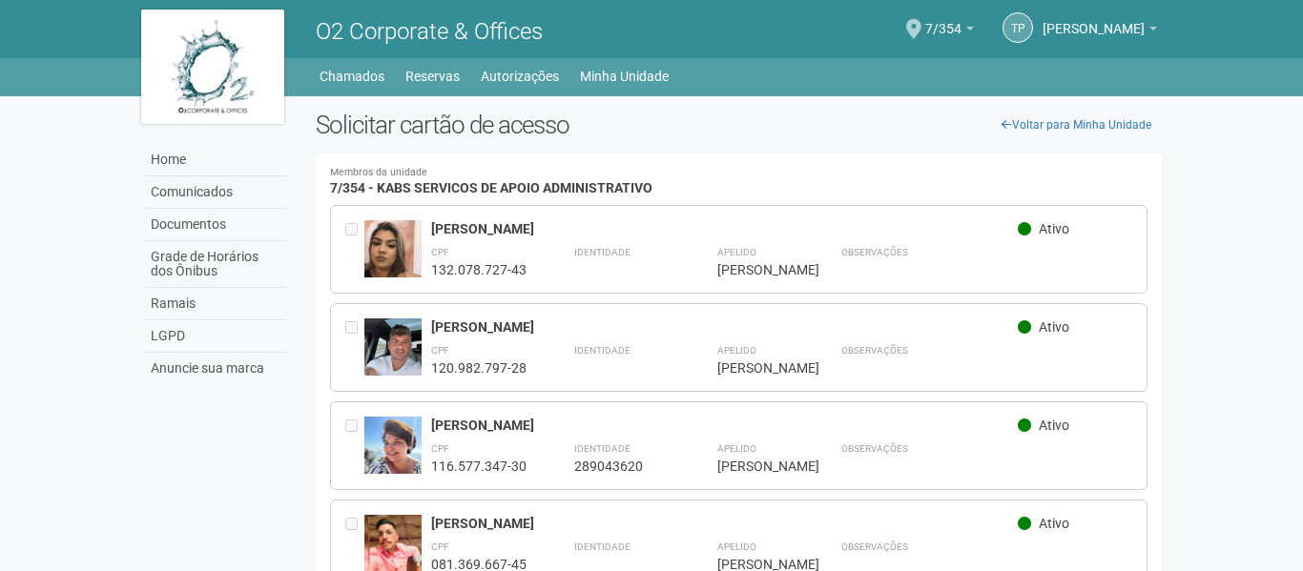 The image size is (1303, 571). Describe the element at coordinates (217, 193) in the screenshot. I see `a: Comunicados` at that location.